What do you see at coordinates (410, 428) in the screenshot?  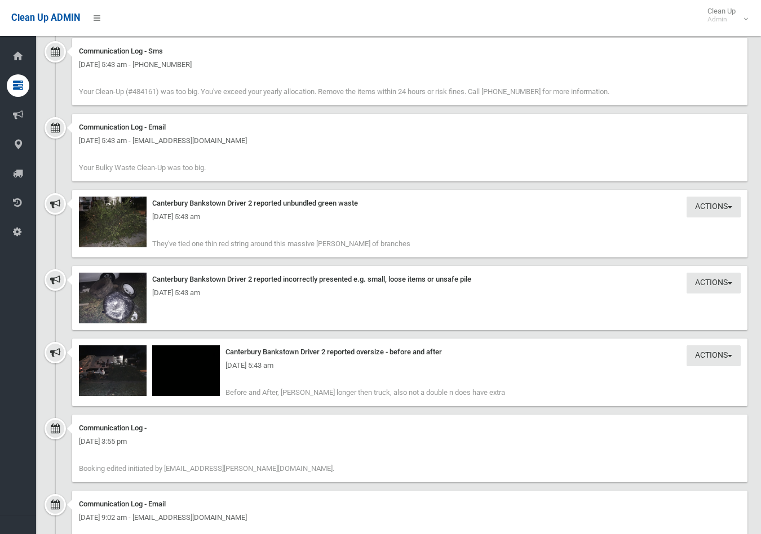 I see `div: Communication Log -` at bounding box center [410, 428].